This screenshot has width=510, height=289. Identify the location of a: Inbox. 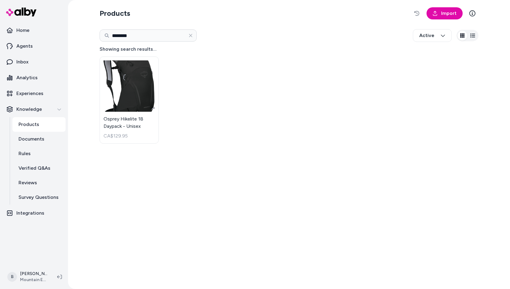
(34, 62).